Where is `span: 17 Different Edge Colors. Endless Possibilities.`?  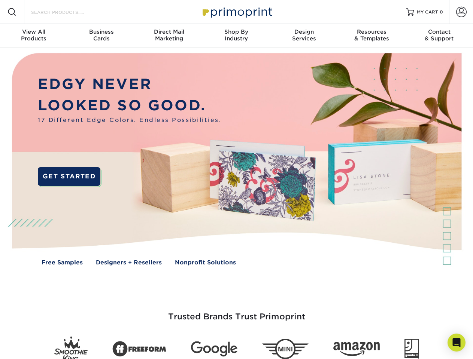 span: 17 Different Edge Colors. Endless Possibilities. is located at coordinates (130, 120).